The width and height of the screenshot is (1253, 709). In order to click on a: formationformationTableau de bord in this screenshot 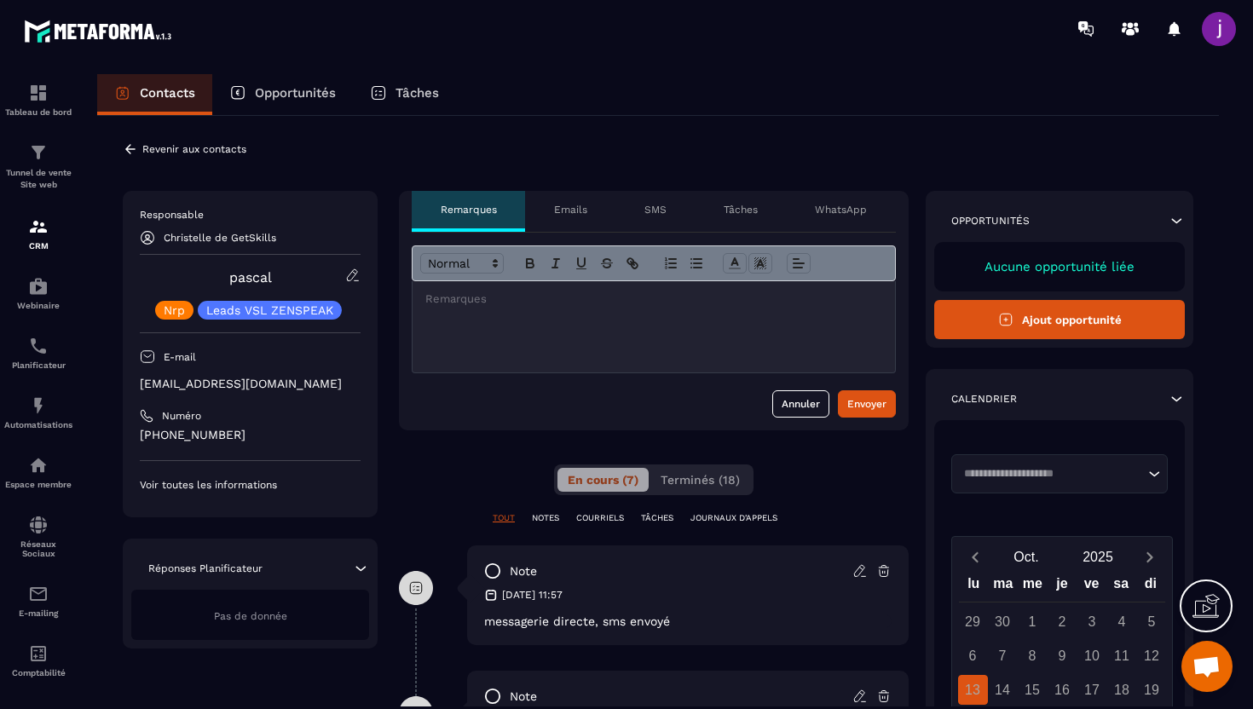, I will do `click(38, 100)`.